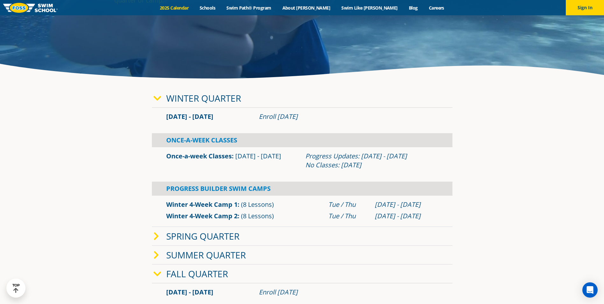 The height and width of the screenshot is (304, 604). I want to click on a: 2025 Calendar, so click(174, 8).